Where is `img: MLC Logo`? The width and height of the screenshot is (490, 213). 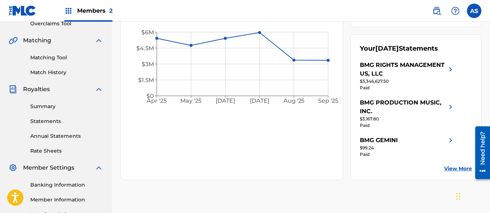
img: MLC Logo is located at coordinates (22, 10).